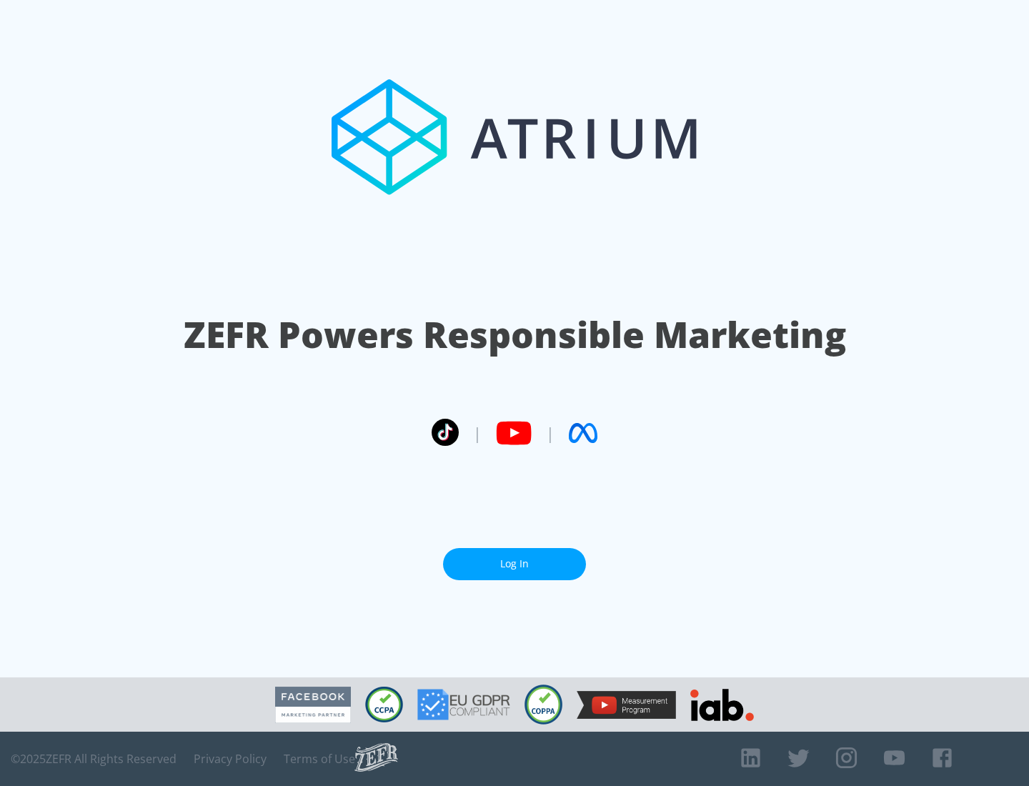  What do you see at coordinates (230, 759) in the screenshot?
I see `a: Privacy Policy` at bounding box center [230, 759].